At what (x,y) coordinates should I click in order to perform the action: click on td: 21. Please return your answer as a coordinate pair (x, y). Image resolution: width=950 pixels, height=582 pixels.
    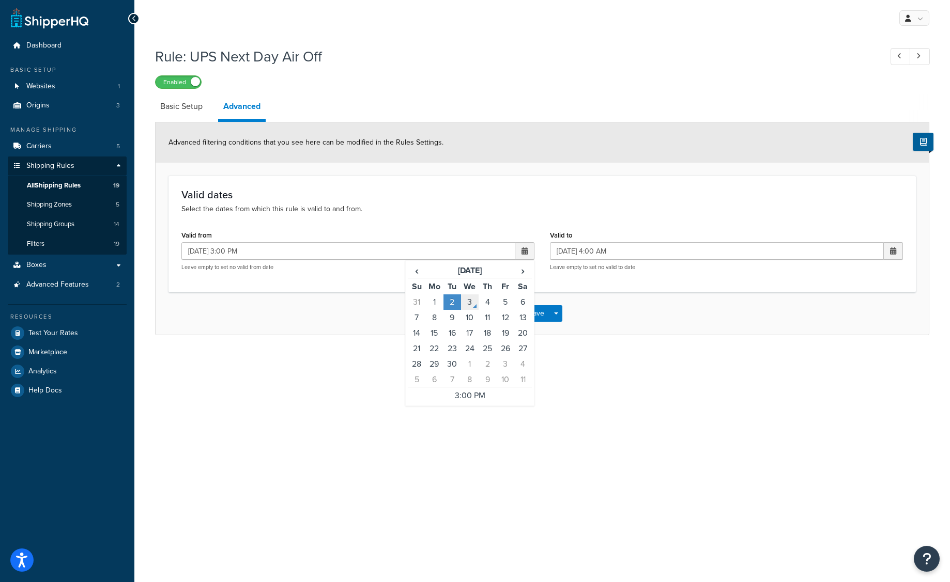
    Looking at the image, I should click on (417, 349).